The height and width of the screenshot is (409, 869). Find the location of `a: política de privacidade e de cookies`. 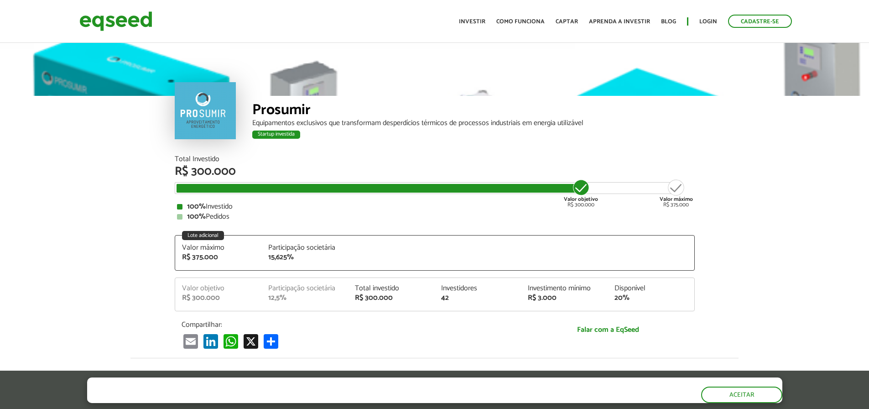

a: política de privacidade e de cookies is located at coordinates (260, 398).